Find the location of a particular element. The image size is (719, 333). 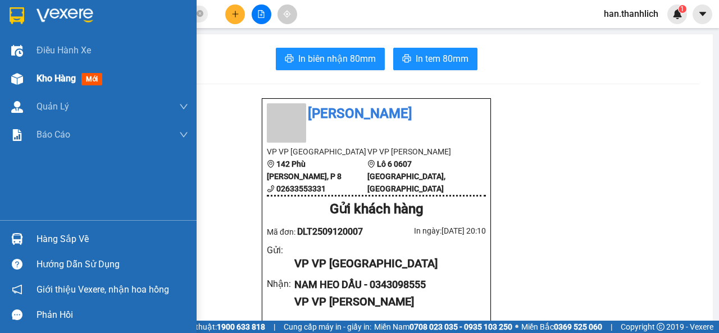

span: message is located at coordinates (17, 315).